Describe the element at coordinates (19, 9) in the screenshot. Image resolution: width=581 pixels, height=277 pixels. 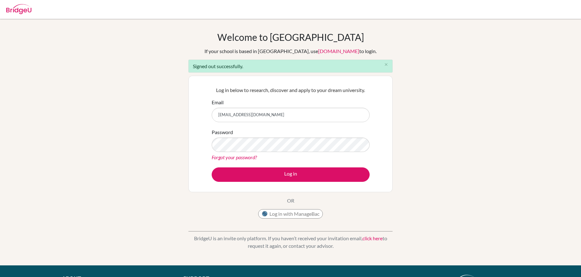
I see `img: Bridge-U` at that location.